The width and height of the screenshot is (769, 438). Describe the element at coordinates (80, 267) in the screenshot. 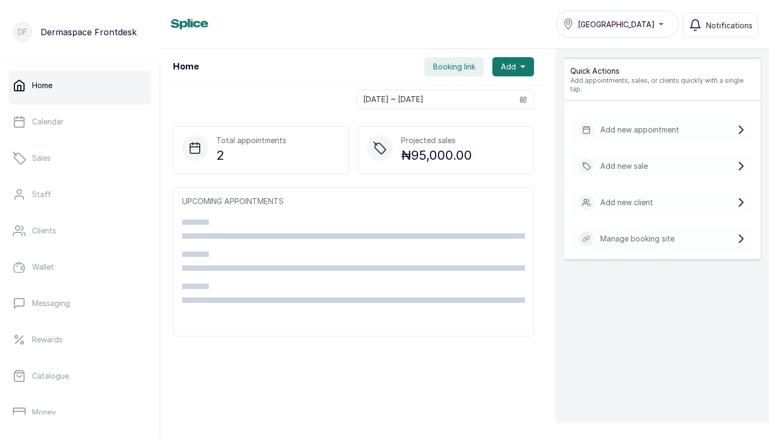

I see `a: Wallet` at that location.